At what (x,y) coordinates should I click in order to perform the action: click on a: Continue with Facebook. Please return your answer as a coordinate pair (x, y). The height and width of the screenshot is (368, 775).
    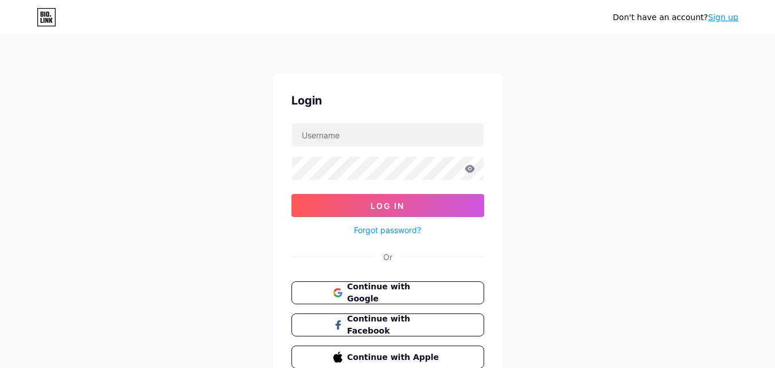
    Looking at the image, I should click on (388, 325).